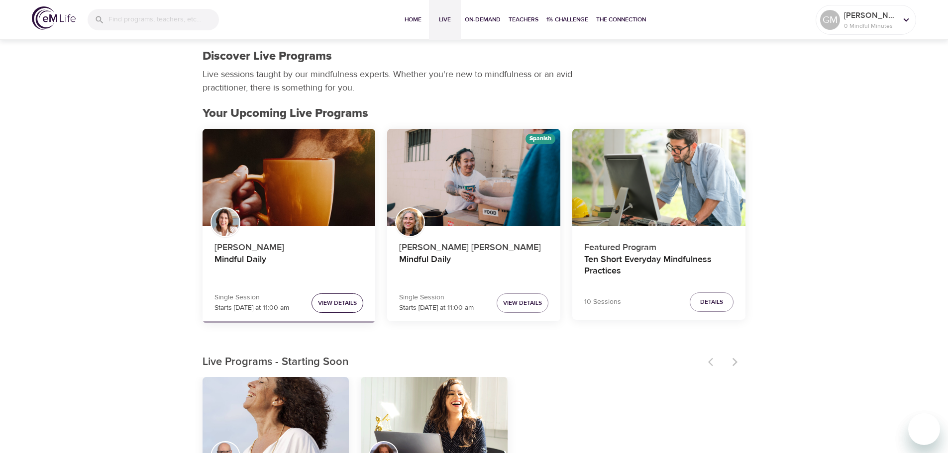 Image resolution: width=948 pixels, height=453 pixels. What do you see at coordinates (389, 81) in the screenshot?
I see `p: Live sessions taught by our mindfulness experts. Whether you're new to mindfulness or an avid pra...` at bounding box center [389, 81].